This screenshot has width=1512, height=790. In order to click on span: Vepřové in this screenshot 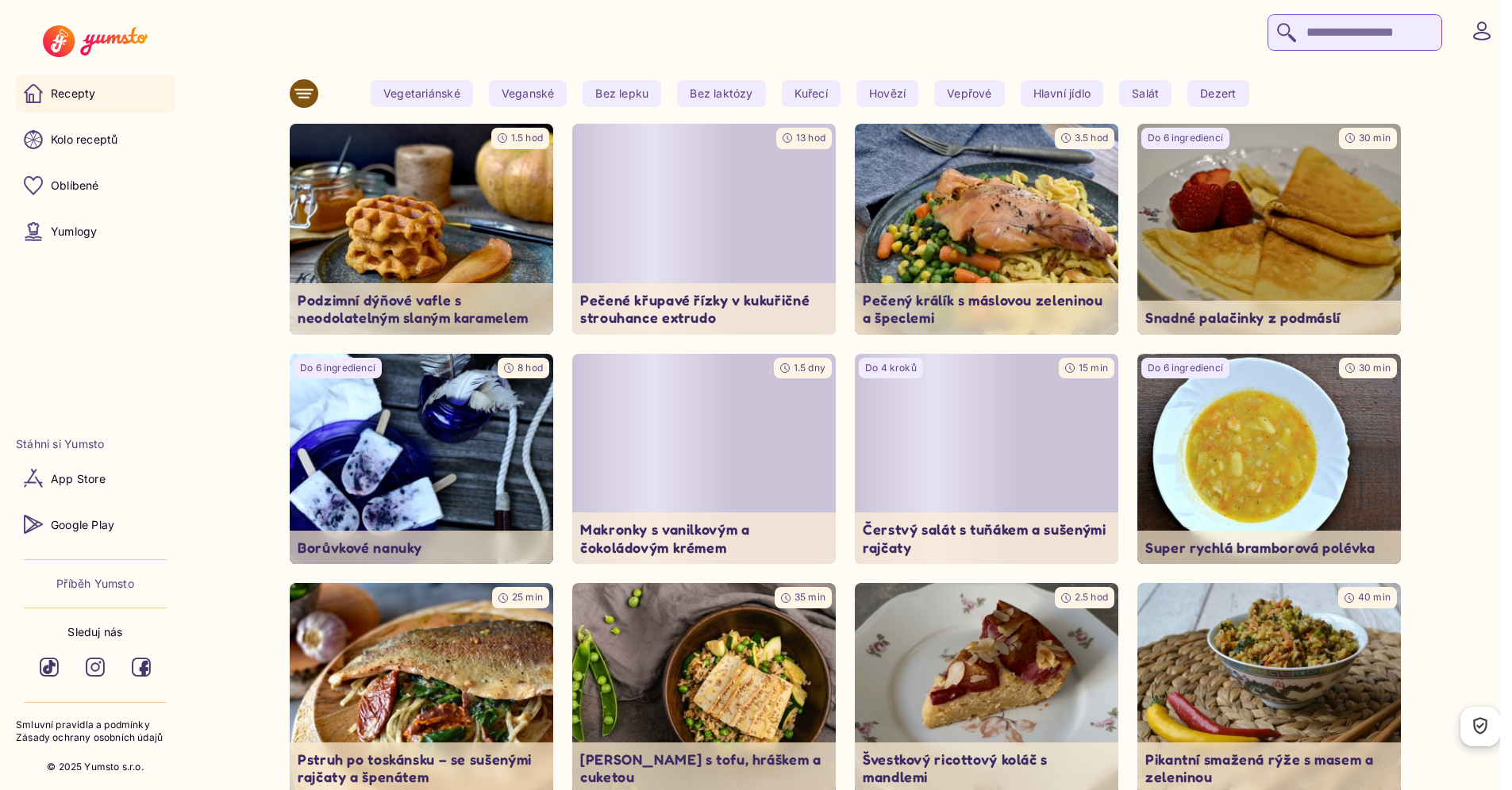, I will do `click(969, 94)`.